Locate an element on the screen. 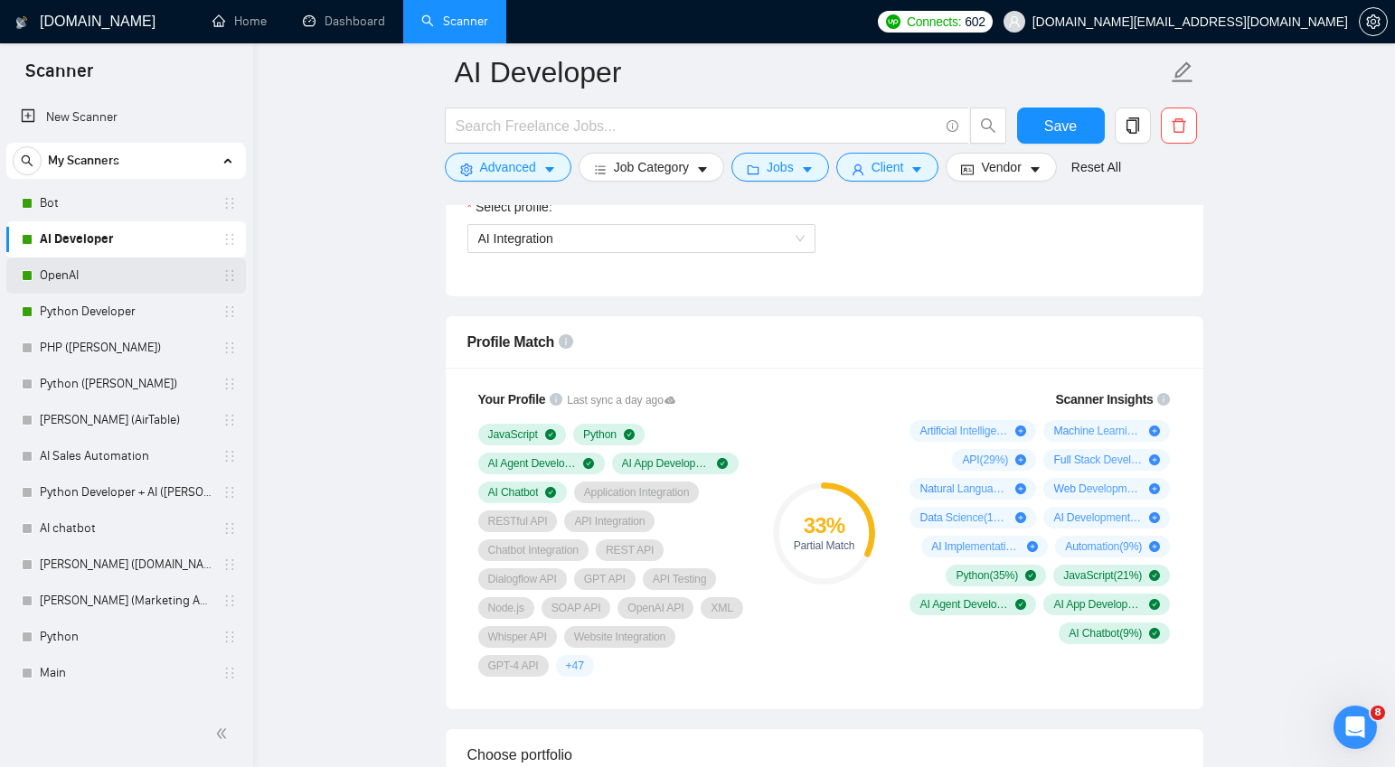 This screenshot has width=1395, height=767. span: AI Chatbot is located at coordinates (513, 493).